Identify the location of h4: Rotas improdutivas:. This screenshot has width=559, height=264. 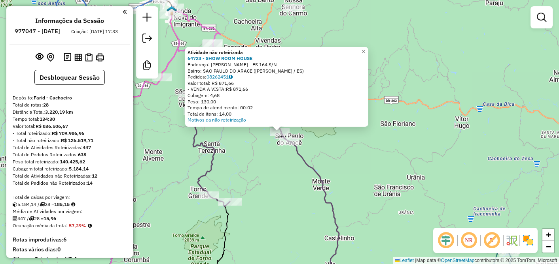
(70, 240).